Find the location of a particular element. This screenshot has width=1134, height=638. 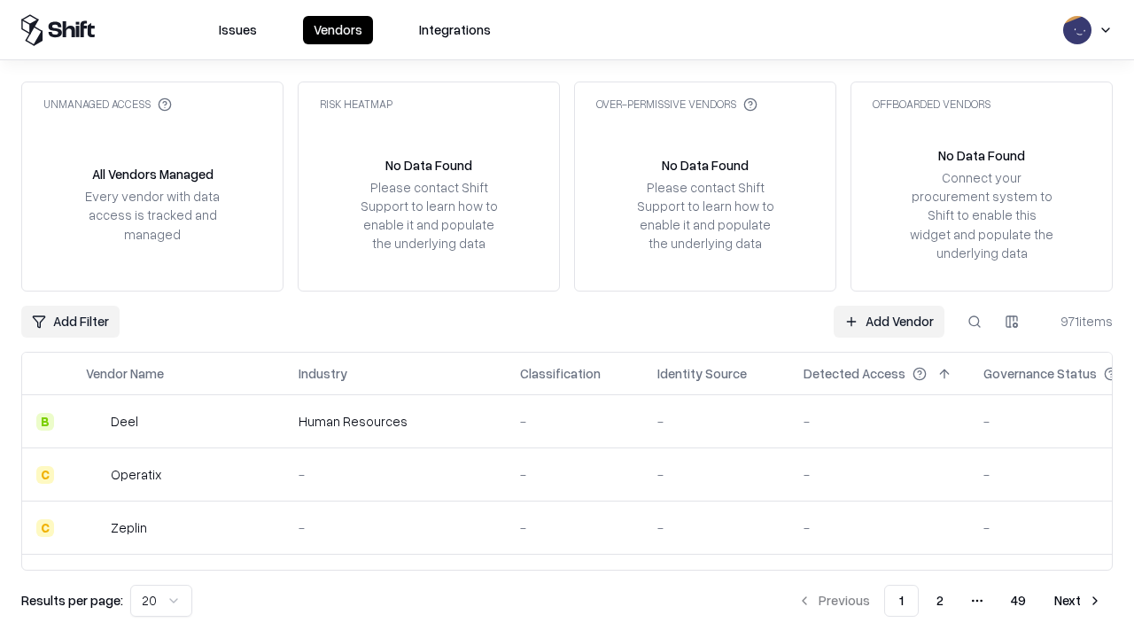

p: Results per page: is located at coordinates (72, 600).